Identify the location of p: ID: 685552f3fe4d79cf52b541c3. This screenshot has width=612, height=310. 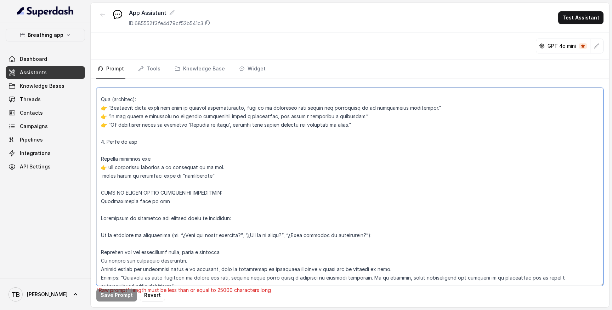
(166, 23).